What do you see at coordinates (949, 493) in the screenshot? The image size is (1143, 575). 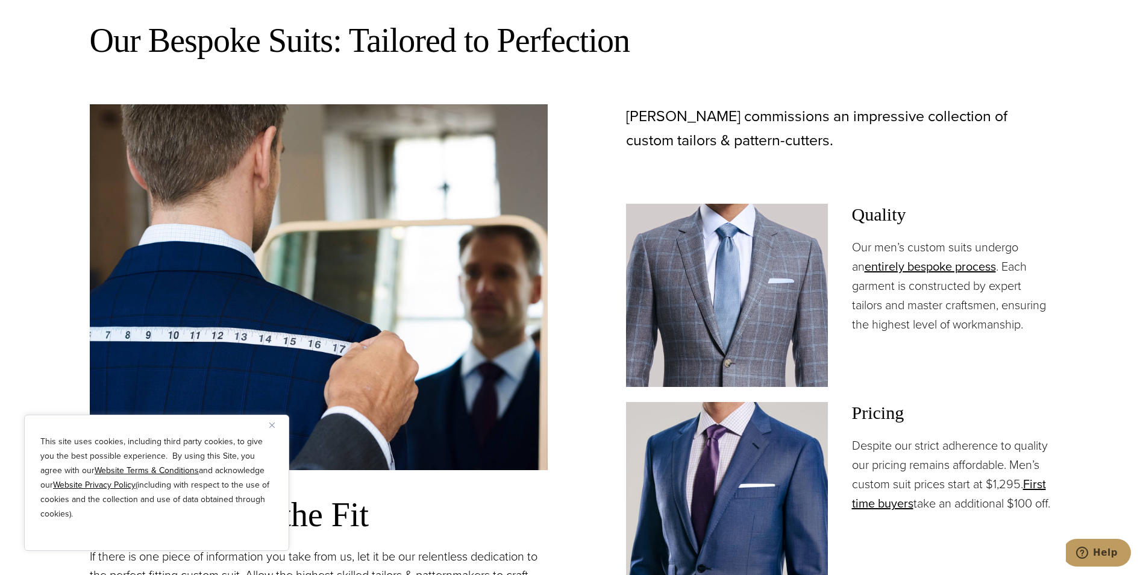 I see `a: First time buyers` at bounding box center [949, 493].